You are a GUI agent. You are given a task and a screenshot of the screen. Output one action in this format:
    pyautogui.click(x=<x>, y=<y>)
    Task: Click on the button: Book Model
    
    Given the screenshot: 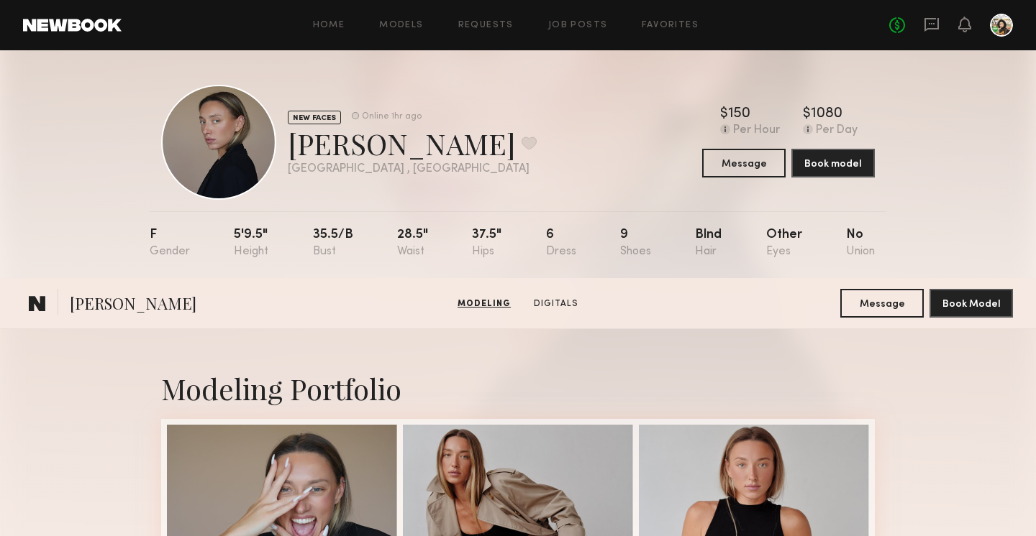 What is the action you would take?
    pyautogui.click(x=971, y=303)
    